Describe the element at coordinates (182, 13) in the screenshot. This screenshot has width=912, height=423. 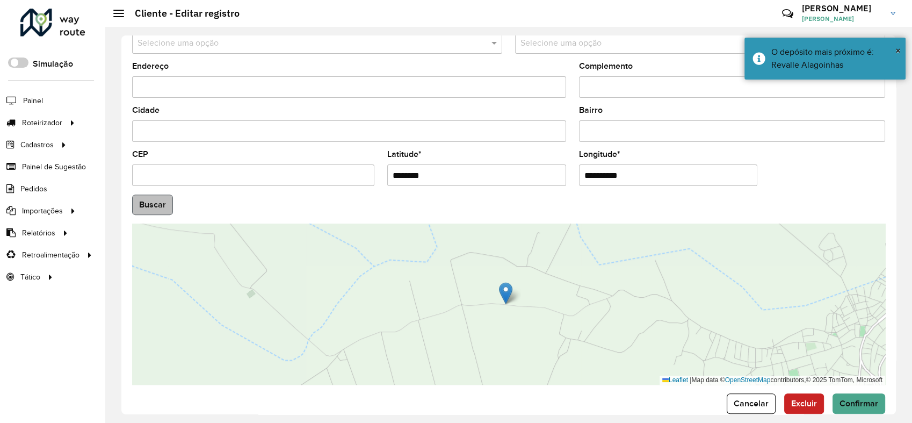
I see `h2: Cliente - Editar registro` at that location.